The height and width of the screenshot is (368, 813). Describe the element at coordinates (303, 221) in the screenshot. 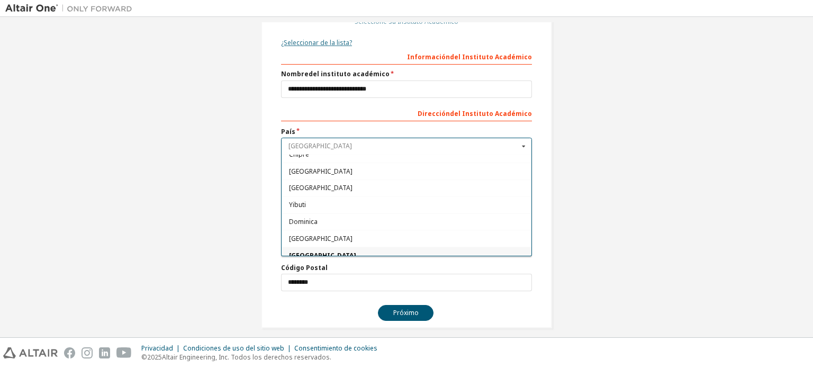

I see `font: Dominica` at that location.